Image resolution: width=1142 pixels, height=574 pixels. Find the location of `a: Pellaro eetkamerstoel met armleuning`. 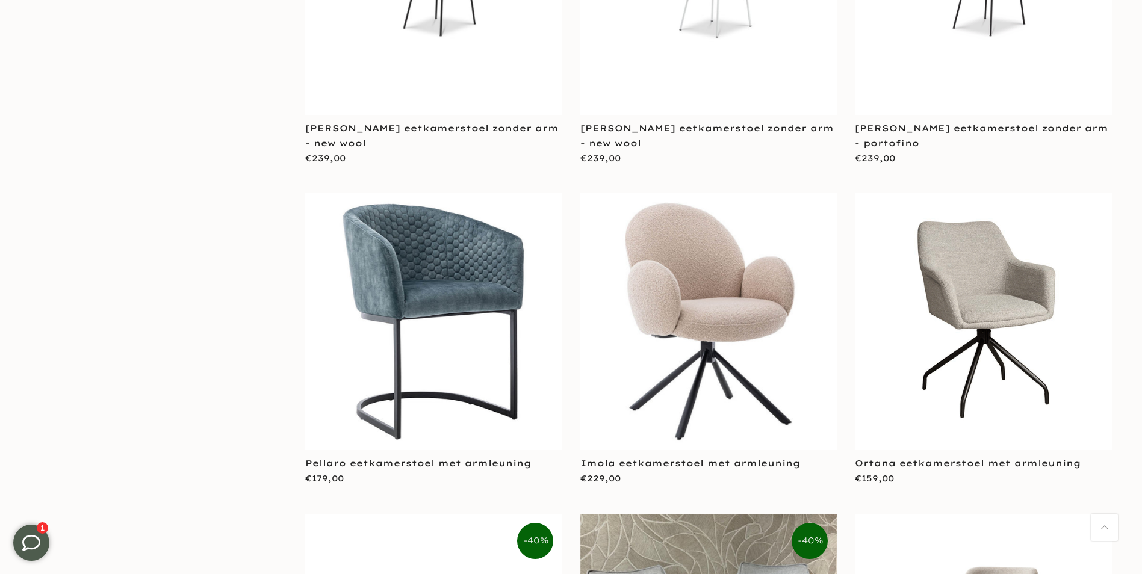

a: Pellaro eetkamerstoel met armleuning is located at coordinates (418, 464).